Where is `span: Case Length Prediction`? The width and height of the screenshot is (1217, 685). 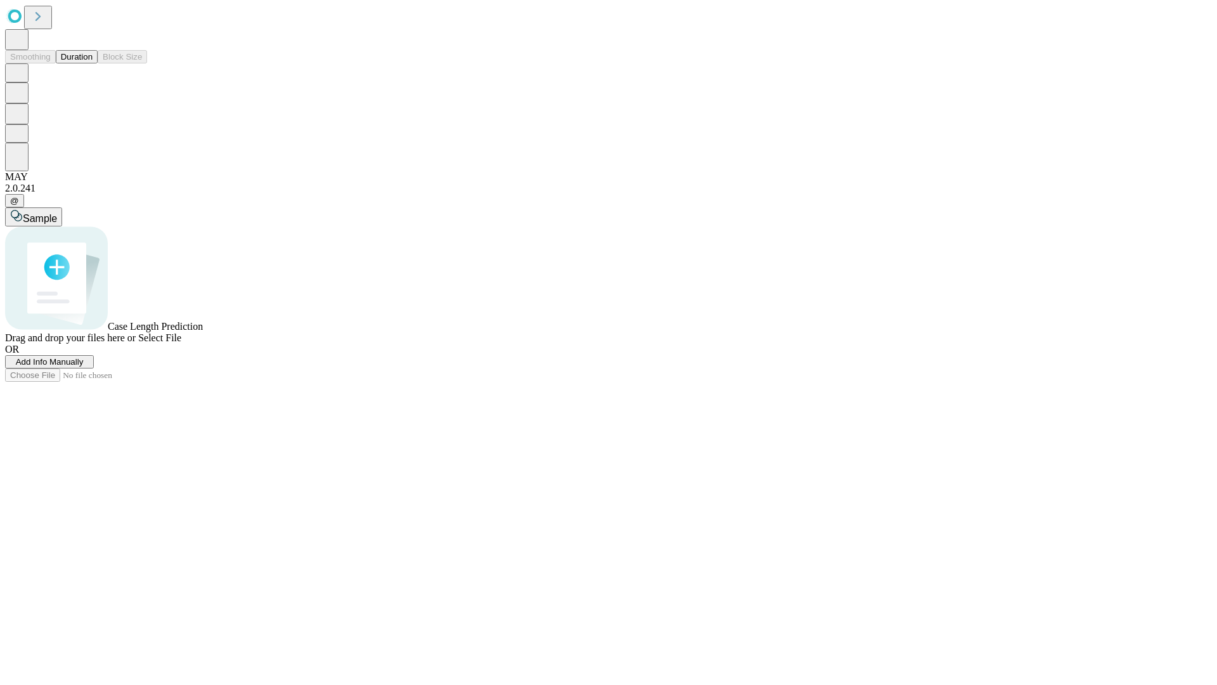
span: Case Length Prediction is located at coordinates (155, 326).